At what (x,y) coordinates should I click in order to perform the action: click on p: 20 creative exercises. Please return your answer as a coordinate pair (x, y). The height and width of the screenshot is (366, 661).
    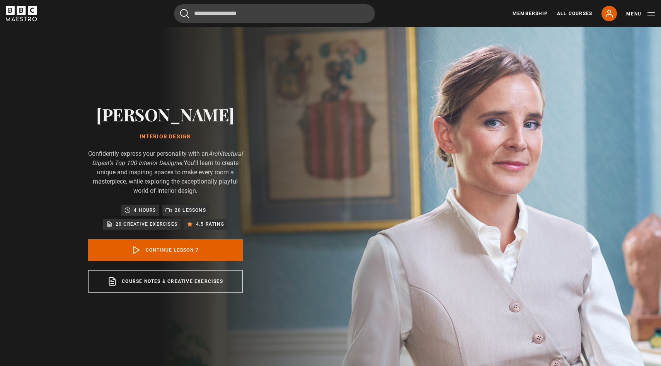
    Looking at the image, I should click on (146, 224).